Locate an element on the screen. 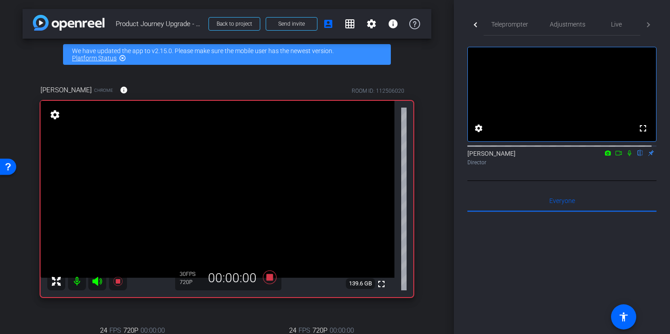 This screenshot has height=334, width=670. button: Send invite is located at coordinates (291, 24).